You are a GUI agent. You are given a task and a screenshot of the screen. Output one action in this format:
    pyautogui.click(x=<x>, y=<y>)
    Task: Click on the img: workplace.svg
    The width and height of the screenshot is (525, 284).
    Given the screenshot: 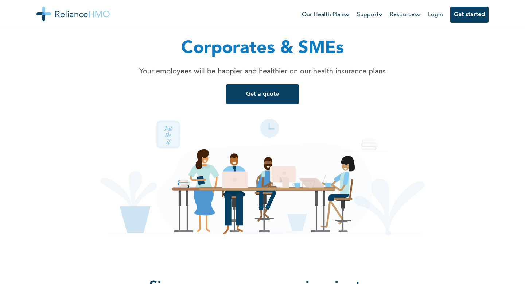 What is the action you would take?
    pyautogui.click(x=263, y=177)
    